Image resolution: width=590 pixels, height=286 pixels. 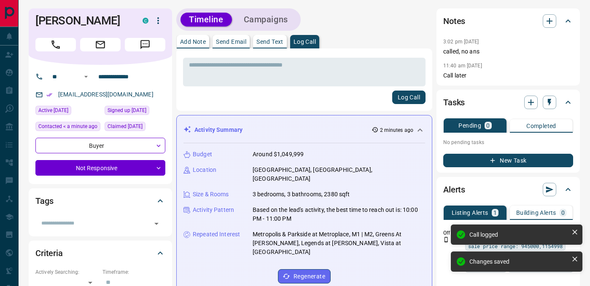 What do you see at coordinates (100, 45) in the screenshot?
I see `span: Email` at bounding box center [100, 45].